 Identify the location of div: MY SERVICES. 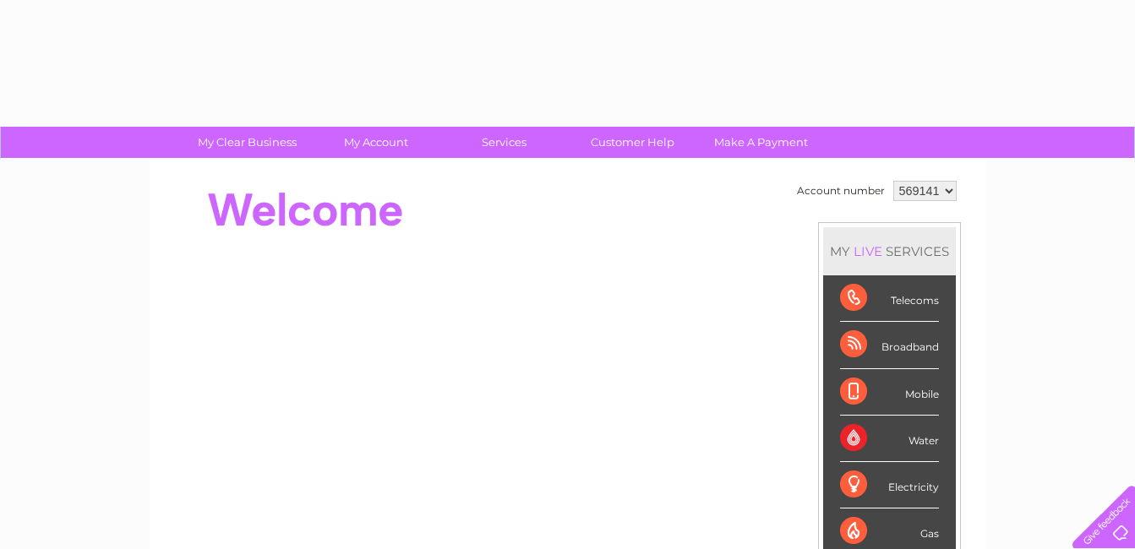
(889, 251).